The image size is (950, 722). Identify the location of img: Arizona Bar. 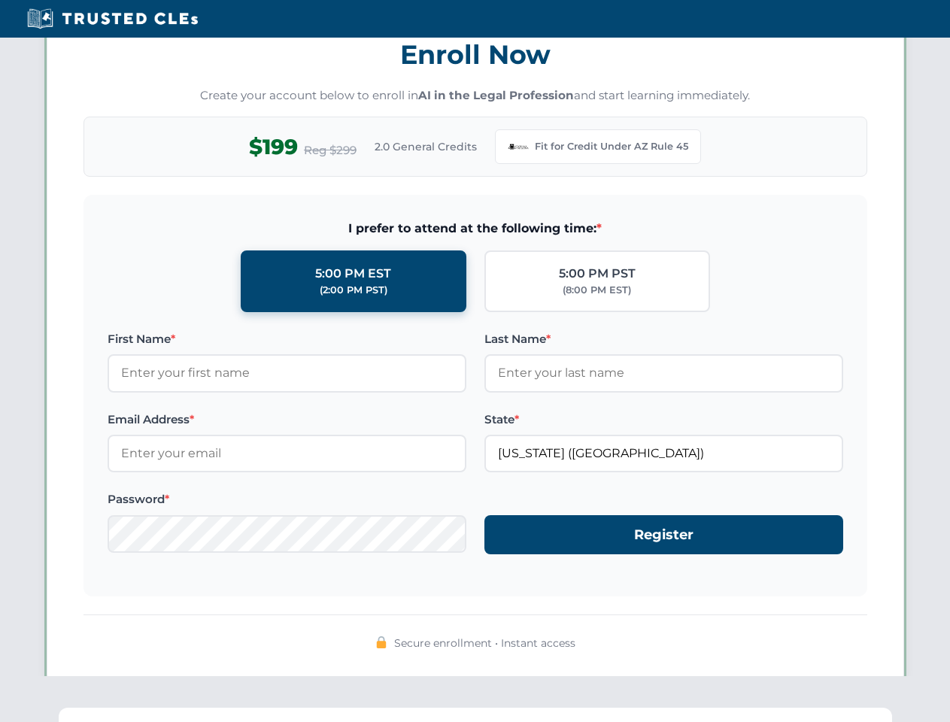
(518, 147).